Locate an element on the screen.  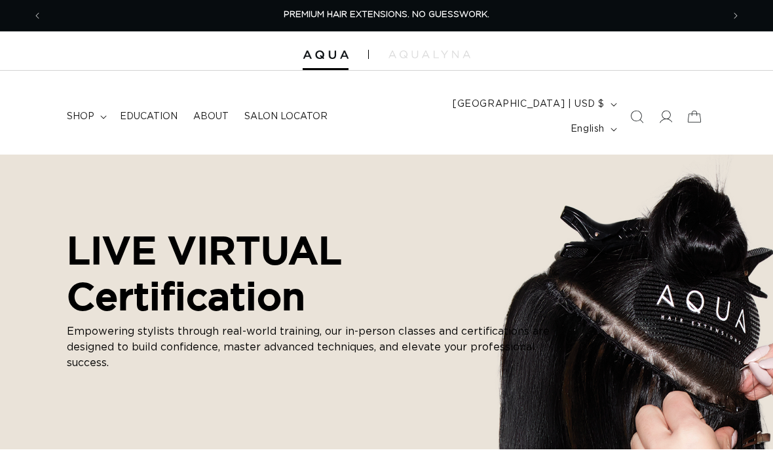
button: Next announcement is located at coordinates (736, 16).